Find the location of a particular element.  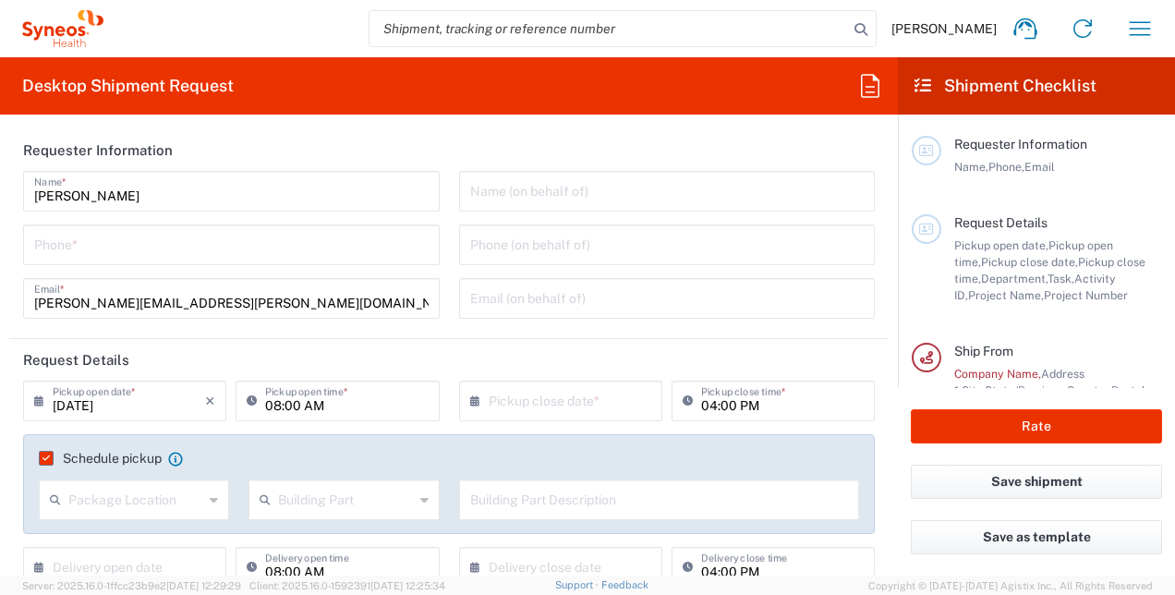

span: Phone, is located at coordinates (1006, 166).